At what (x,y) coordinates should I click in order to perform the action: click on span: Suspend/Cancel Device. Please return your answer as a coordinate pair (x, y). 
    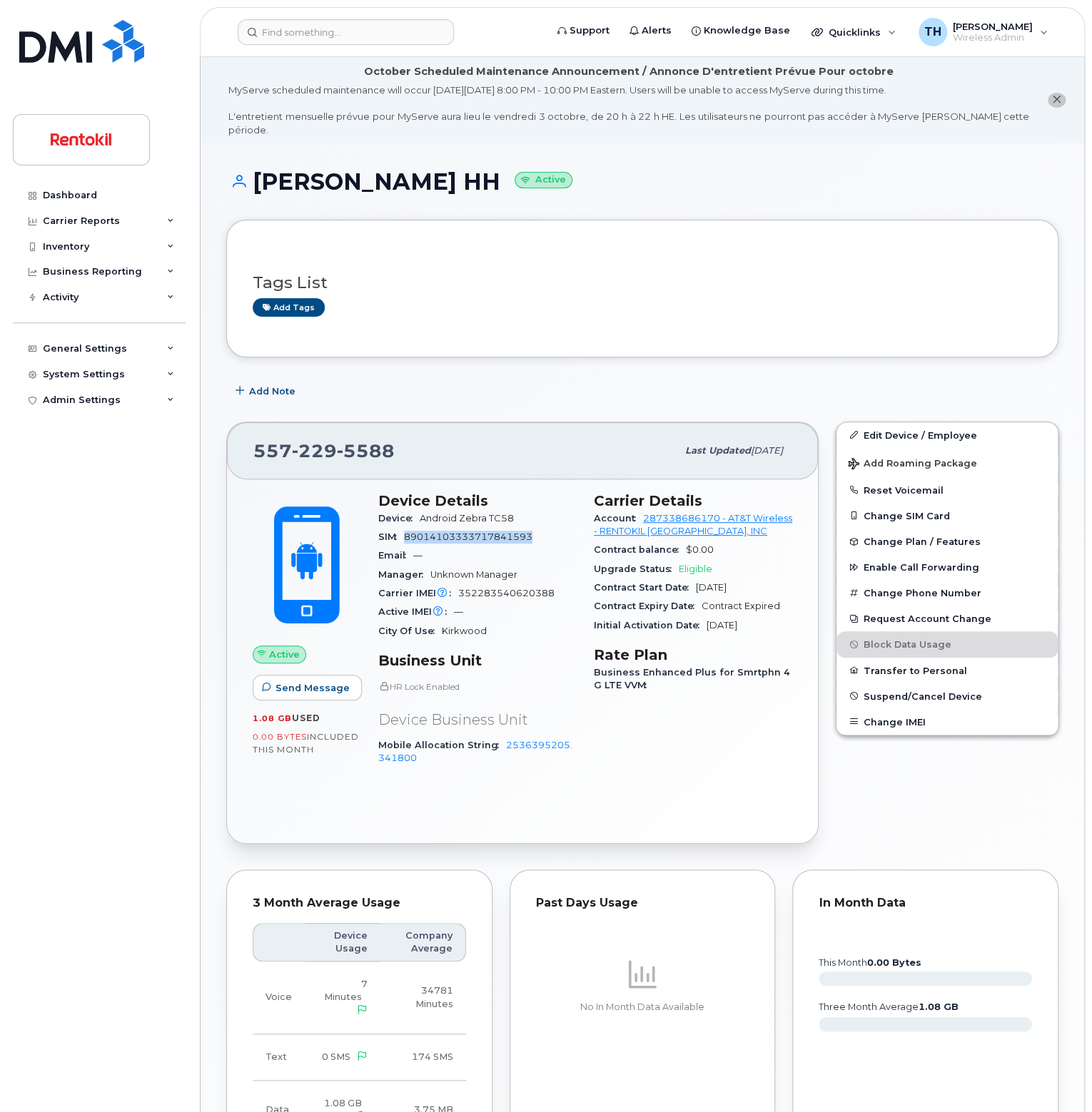
    Looking at the image, I should click on (923, 696).